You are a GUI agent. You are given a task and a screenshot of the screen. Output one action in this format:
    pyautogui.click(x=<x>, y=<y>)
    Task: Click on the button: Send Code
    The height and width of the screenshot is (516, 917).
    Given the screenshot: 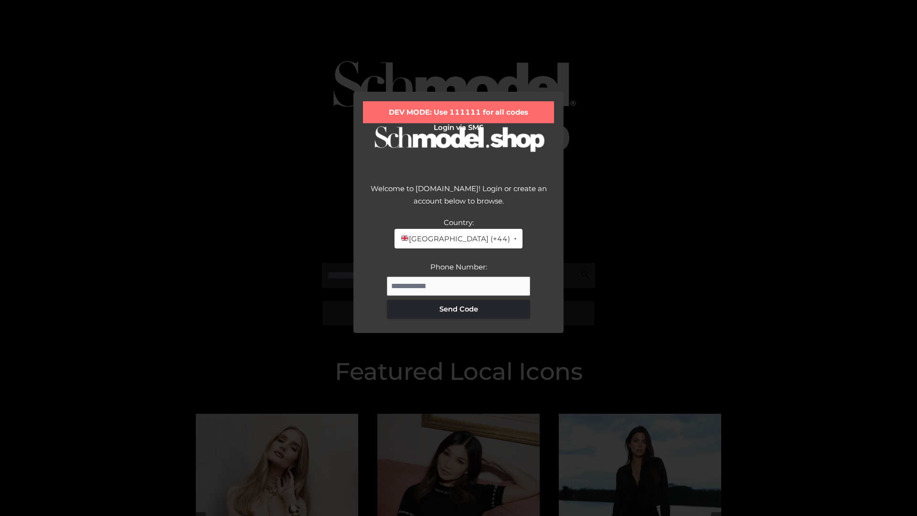 What is the action you would take?
    pyautogui.click(x=458, y=309)
    